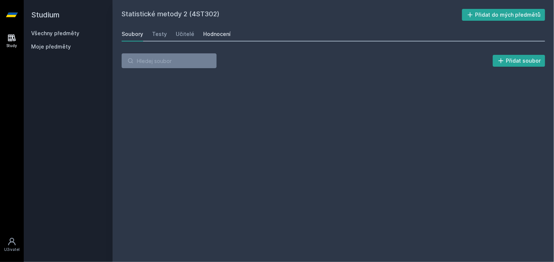 This screenshot has height=262, width=554. Describe the element at coordinates (132, 34) in the screenshot. I see `a: Soubory` at that location.